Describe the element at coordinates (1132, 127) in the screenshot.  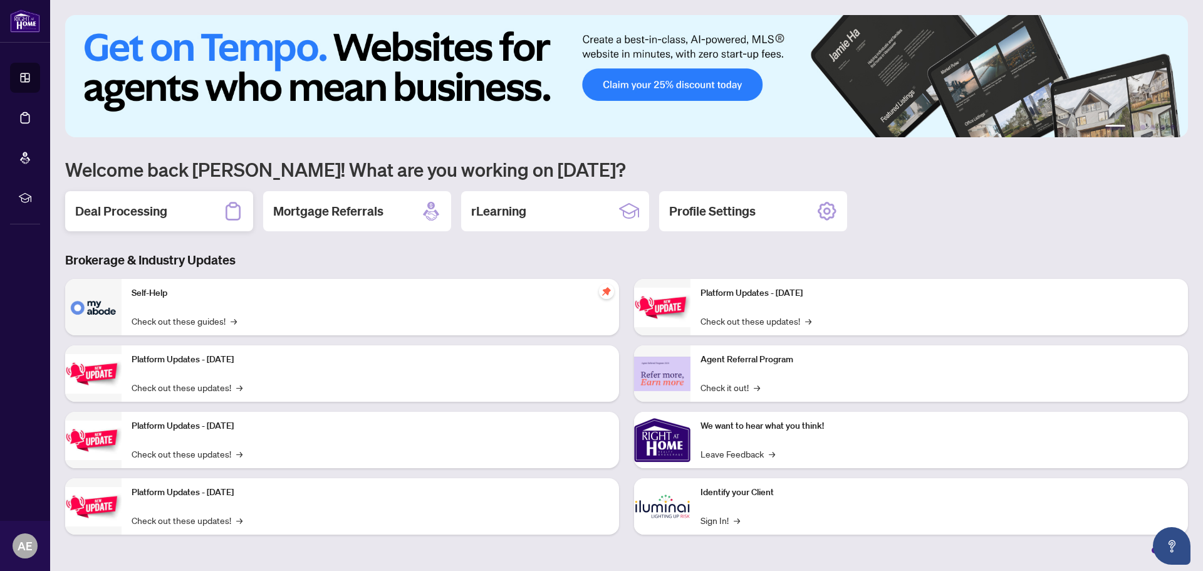
I see `button: 2` at that location.